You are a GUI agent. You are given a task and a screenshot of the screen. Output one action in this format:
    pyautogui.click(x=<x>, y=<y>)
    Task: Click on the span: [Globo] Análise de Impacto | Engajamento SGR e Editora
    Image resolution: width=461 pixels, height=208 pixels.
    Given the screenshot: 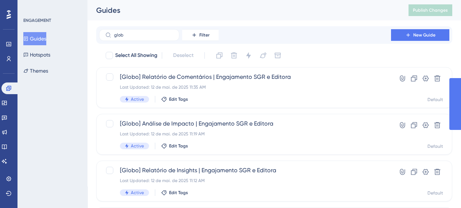 What is the action you would take?
    pyautogui.click(x=245, y=124)
    